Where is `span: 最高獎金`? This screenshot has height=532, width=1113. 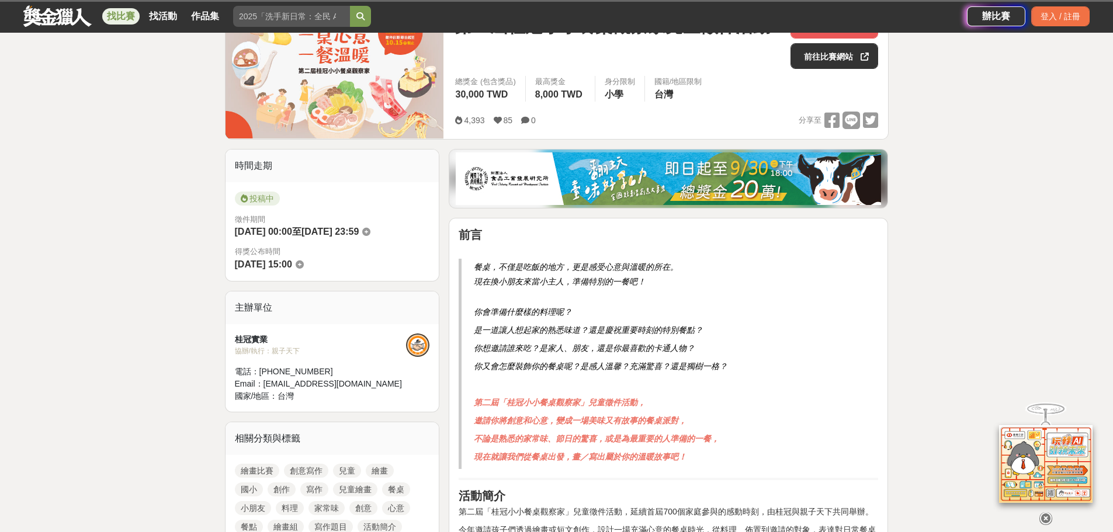 span: 最高獎金 is located at coordinates (560, 82).